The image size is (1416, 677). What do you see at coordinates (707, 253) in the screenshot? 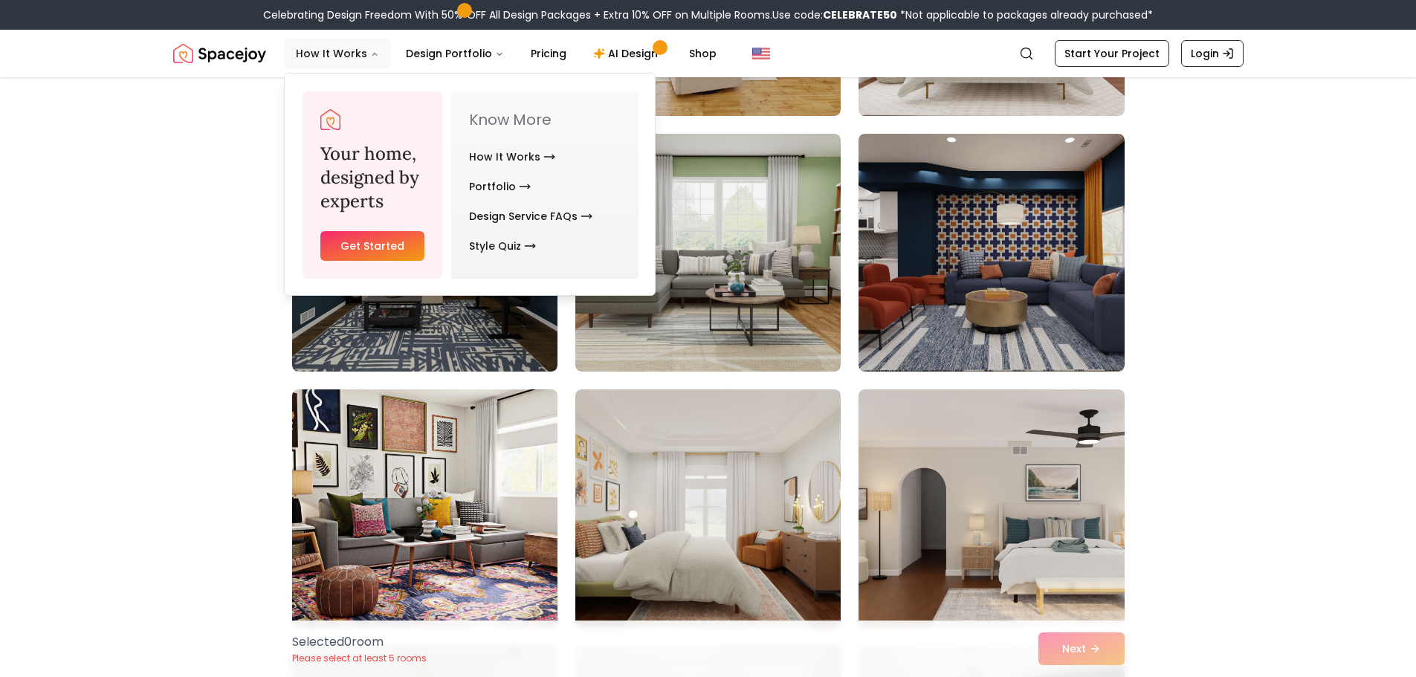
I see `img: Room room-23` at bounding box center [707, 253].